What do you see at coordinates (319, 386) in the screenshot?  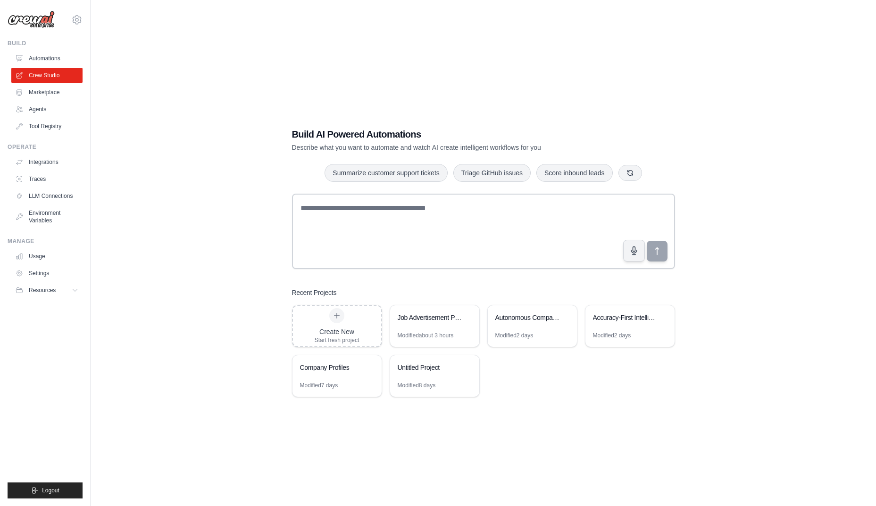 I see `div: Modified 7 days` at bounding box center [319, 386].